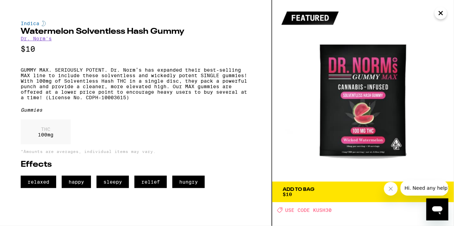 The width and height of the screenshot is (454, 226). I want to click on button: Add To Bag$10, so click(363, 192).